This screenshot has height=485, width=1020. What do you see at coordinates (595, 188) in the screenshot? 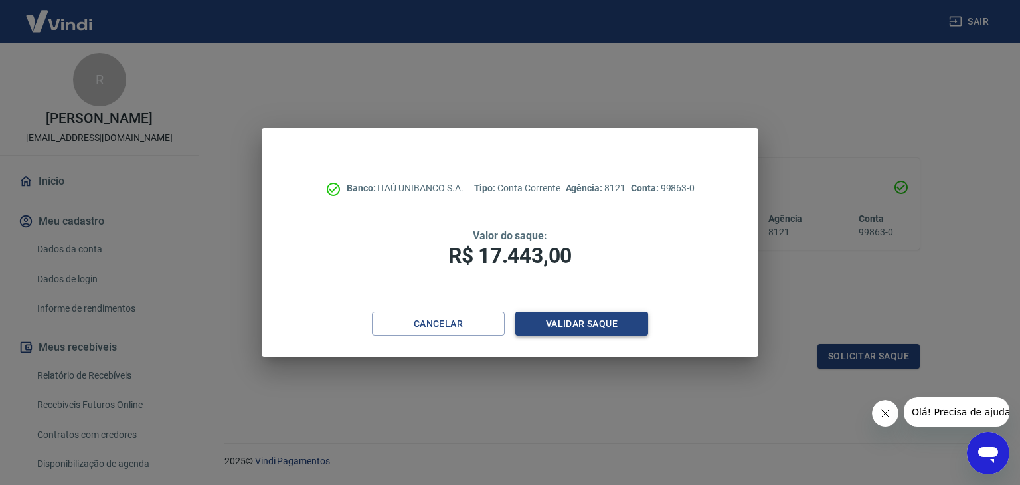
I see `p: 8121` at bounding box center [595, 188].